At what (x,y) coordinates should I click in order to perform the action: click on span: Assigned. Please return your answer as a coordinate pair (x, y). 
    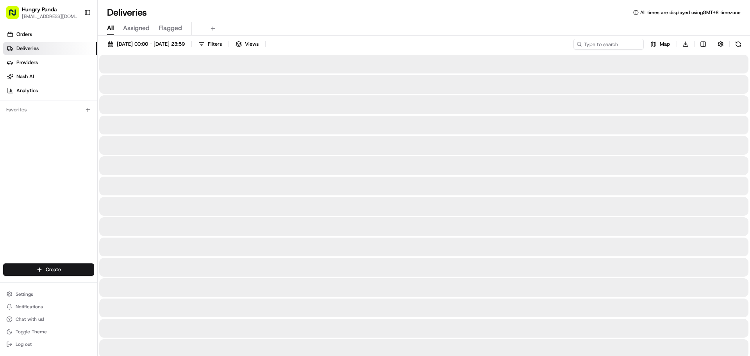
    Looking at the image, I should click on (136, 28).